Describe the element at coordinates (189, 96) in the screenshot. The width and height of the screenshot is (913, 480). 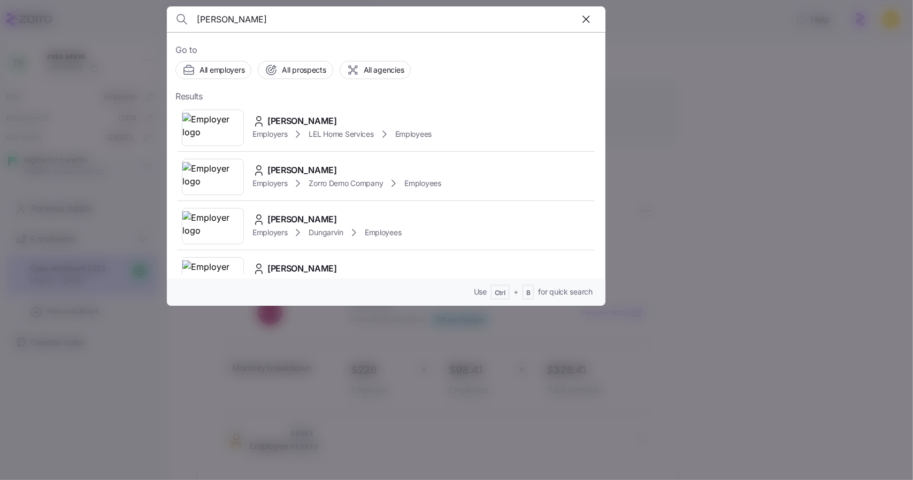
I see `span: Results` at that location.